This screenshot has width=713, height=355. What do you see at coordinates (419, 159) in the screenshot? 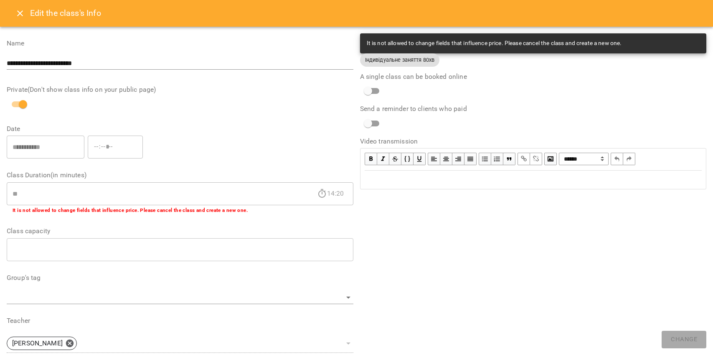
I see `button: Underline` at bounding box center [419, 159].